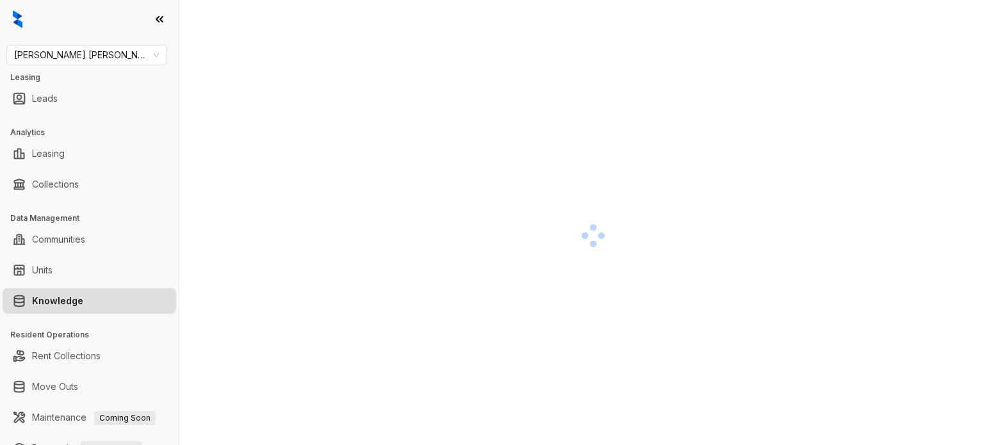 The height and width of the screenshot is (445, 984). Describe the element at coordinates (94, 219) in the screenshot. I see `h3: Data Management` at that location.